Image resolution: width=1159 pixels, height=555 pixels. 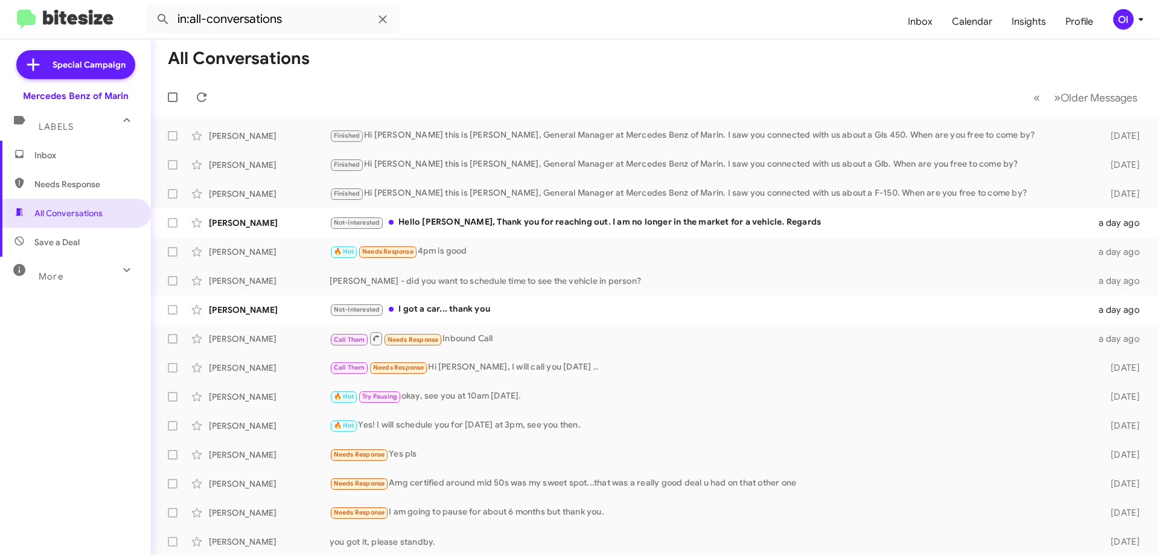 I want to click on span: Calendar, so click(x=972, y=22).